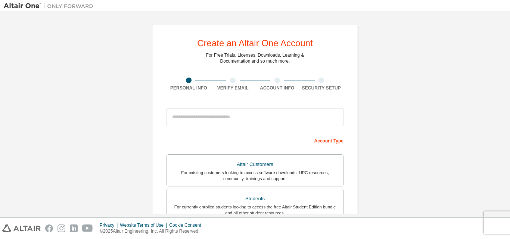 Image resolution: width=510 pixels, height=239 pixels. I want to click on img: altair_logo.svg, so click(21, 228).